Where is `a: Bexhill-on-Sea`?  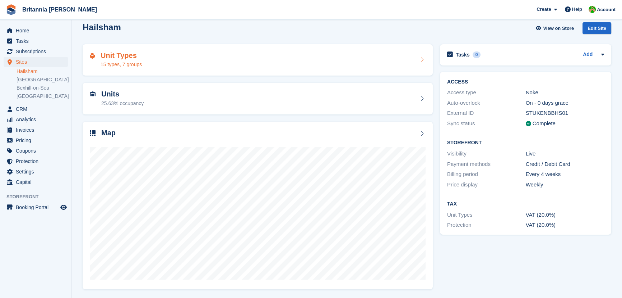
a: Bexhill-on-Sea is located at coordinates (42, 88).